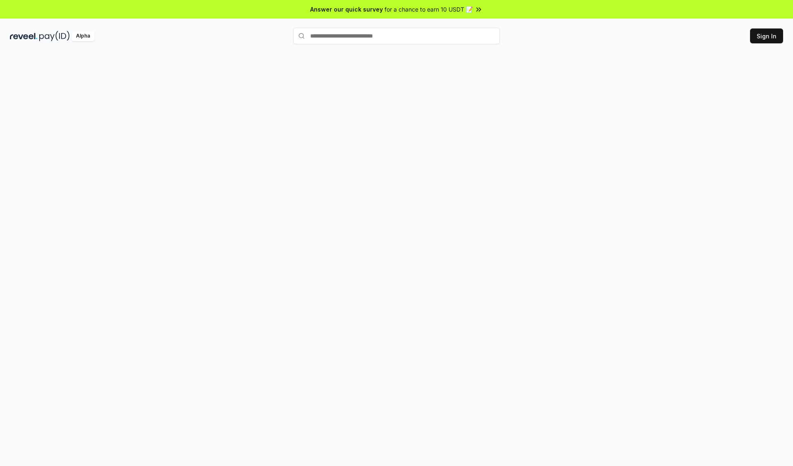 Image resolution: width=793 pixels, height=466 pixels. I want to click on span: for a chance to earn 10 USDT 📝, so click(429, 9).